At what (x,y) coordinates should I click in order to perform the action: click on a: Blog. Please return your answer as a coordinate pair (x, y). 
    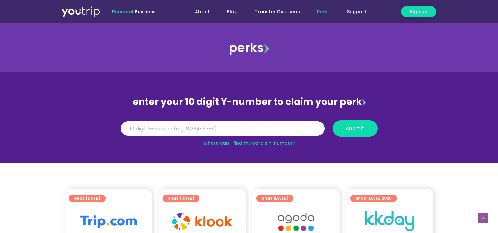
    Looking at the image, I should click on (232, 12).